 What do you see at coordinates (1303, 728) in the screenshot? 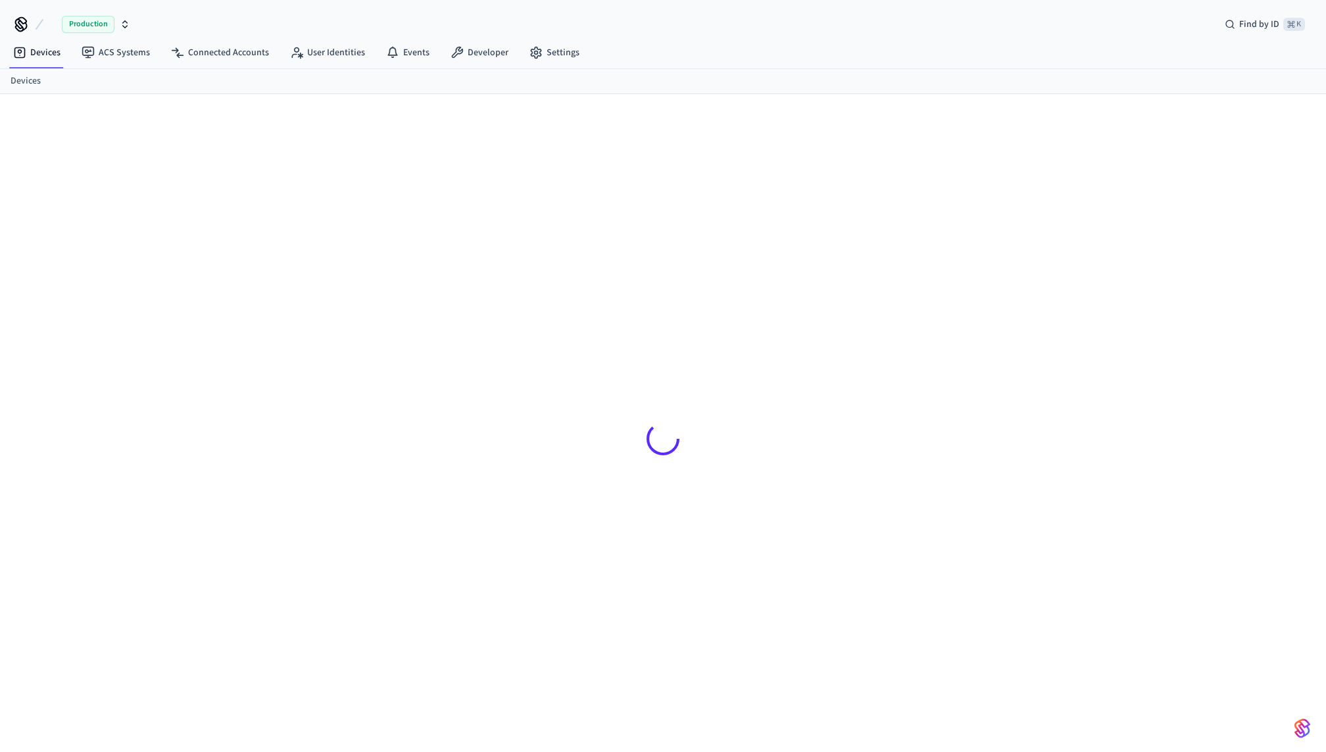
I see `img: SeamLogoGradient.69752ec5.svg` at bounding box center [1303, 728].